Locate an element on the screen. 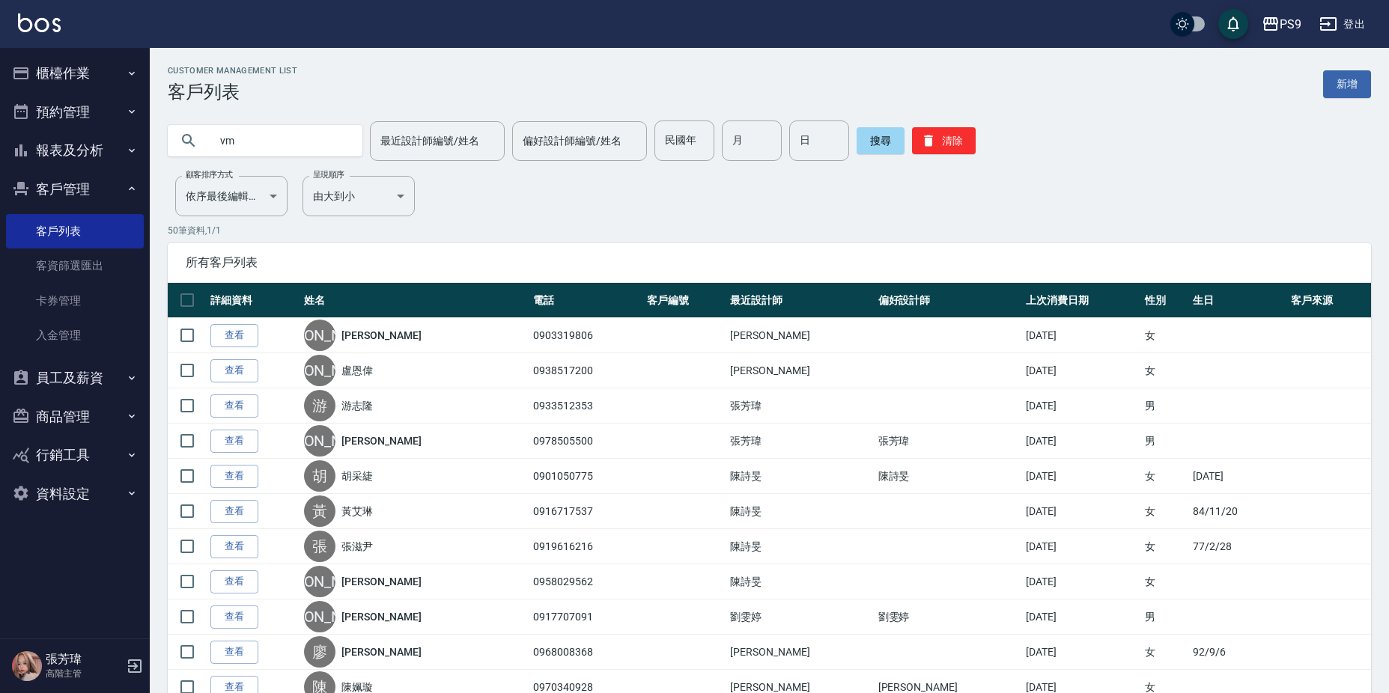  th: 性別 is located at coordinates (1165, 300).